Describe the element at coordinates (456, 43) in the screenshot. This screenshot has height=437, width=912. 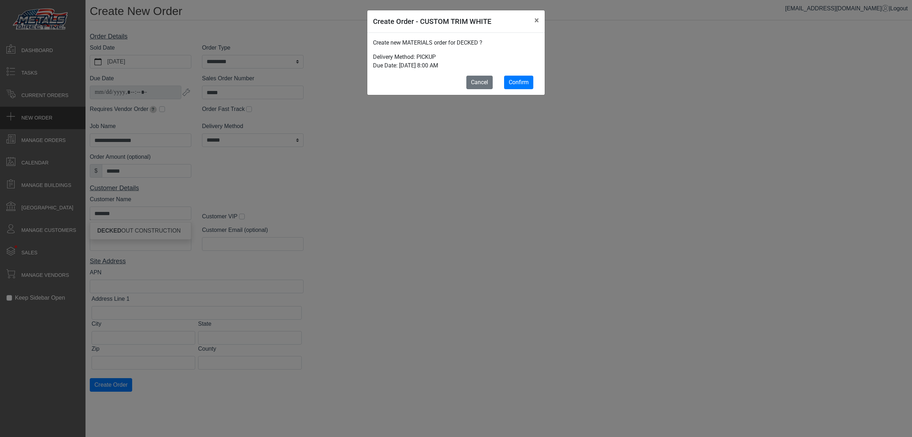
I see `p: Create new MATERIALS order for DECKED ?` at that location.